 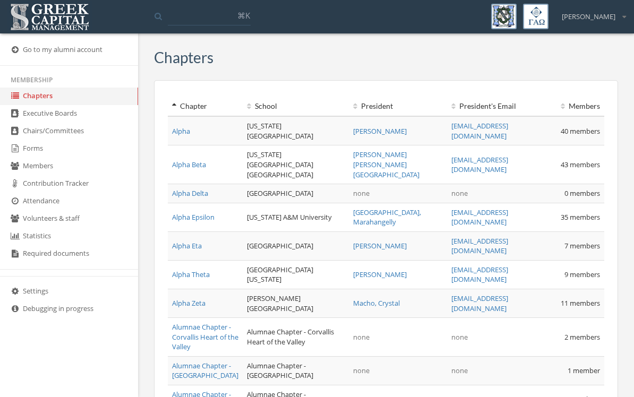 What do you see at coordinates (580, 131) in the screenshot?
I see `span: 40 members` at bounding box center [580, 131].